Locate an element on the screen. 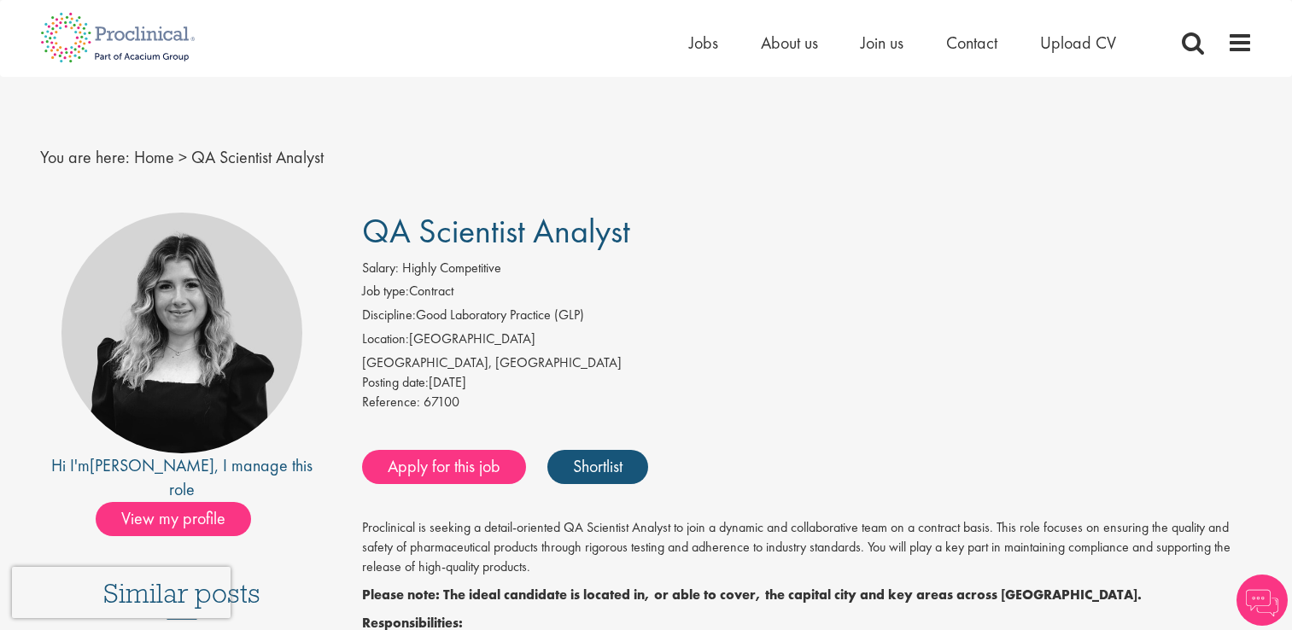 This screenshot has height=630, width=1292. span: Join us is located at coordinates (882, 43).